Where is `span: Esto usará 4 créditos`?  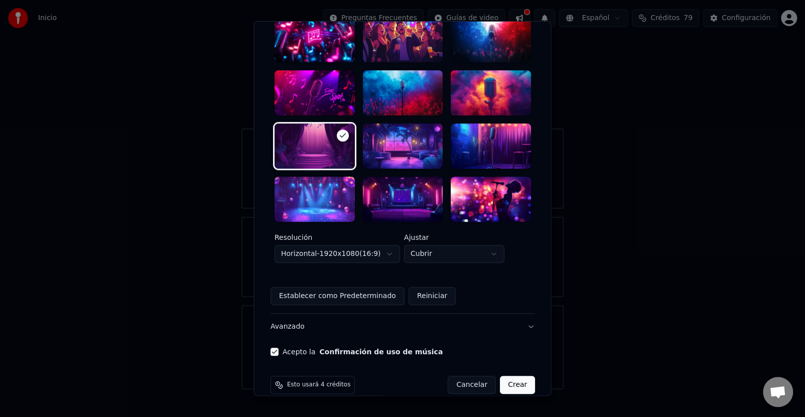
span: Esto usará 4 créditos is located at coordinates (318, 385).